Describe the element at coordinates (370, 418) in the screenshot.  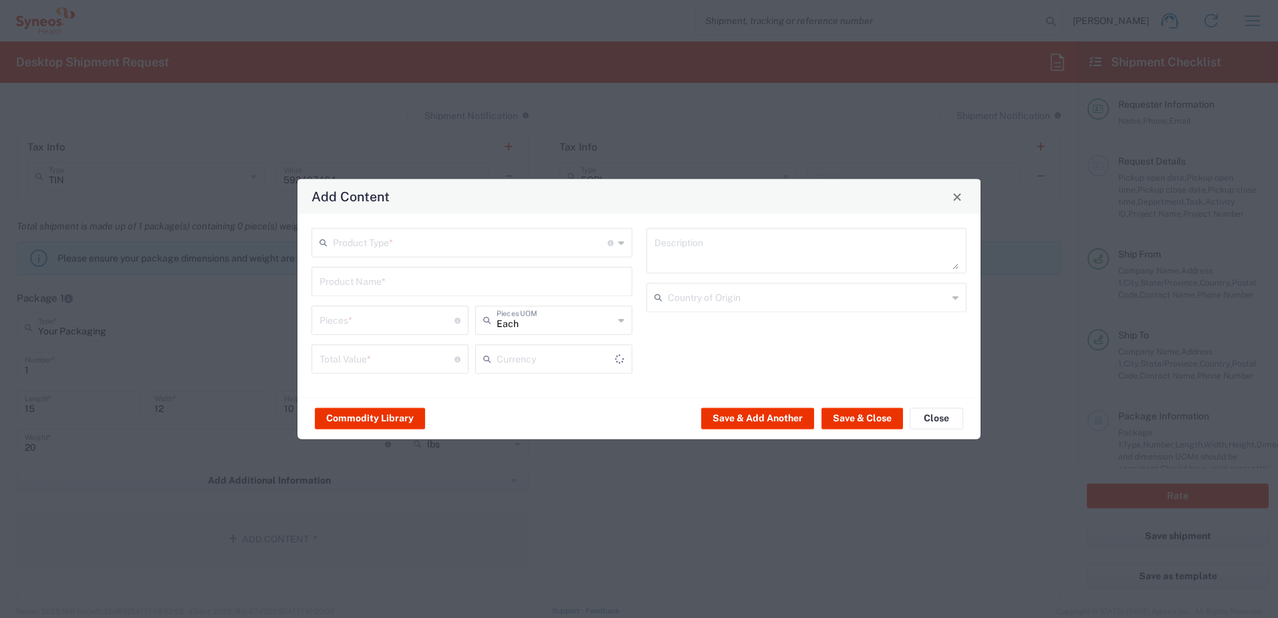
I see `button: Commodity Library` at that location.